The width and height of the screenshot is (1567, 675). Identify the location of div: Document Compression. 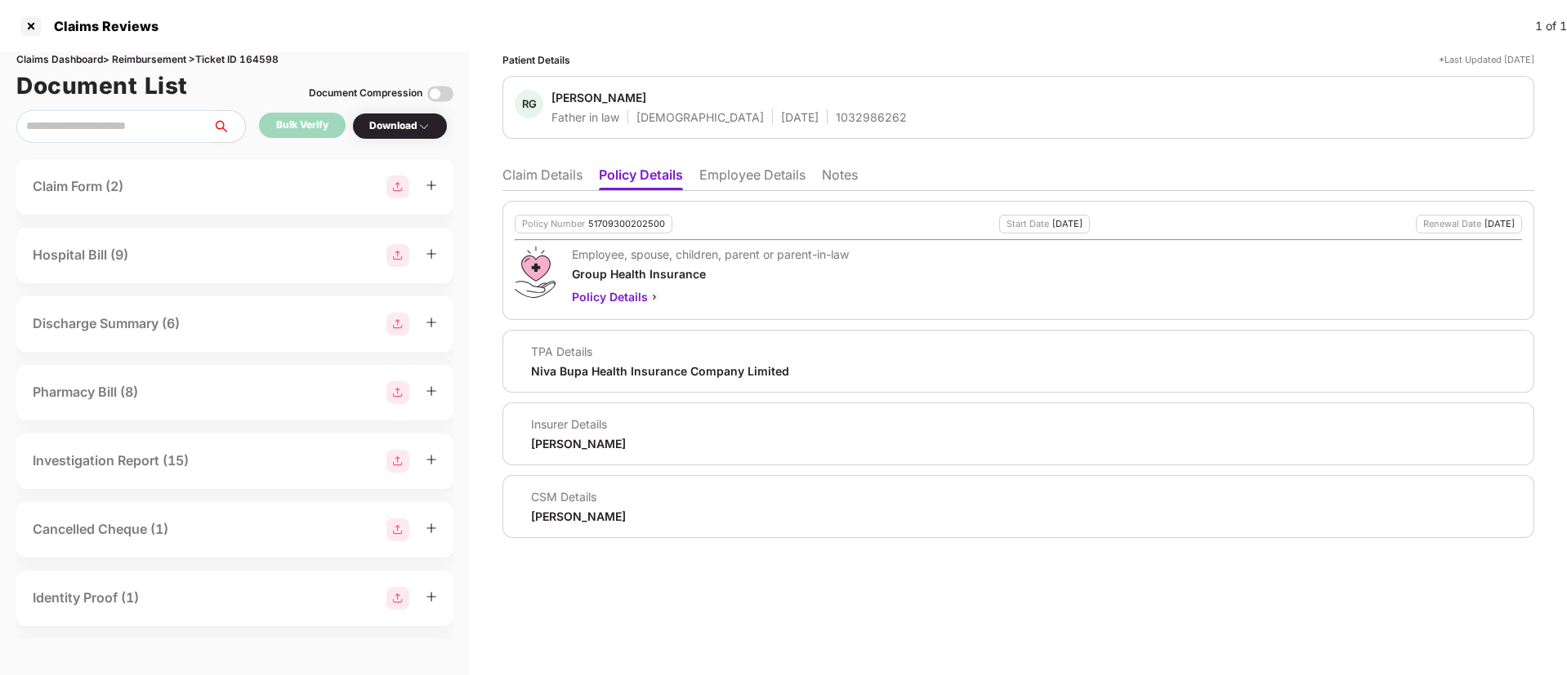
(365, 93).